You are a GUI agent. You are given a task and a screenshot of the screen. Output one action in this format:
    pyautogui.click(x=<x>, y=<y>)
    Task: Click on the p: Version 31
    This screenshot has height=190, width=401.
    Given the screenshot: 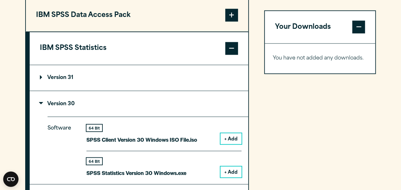 What is the action you would take?
    pyautogui.click(x=56, y=78)
    